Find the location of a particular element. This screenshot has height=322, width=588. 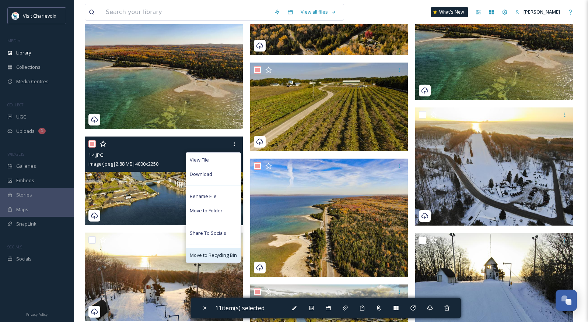

span: Privacy Policy is located at coordinates (37, 315).